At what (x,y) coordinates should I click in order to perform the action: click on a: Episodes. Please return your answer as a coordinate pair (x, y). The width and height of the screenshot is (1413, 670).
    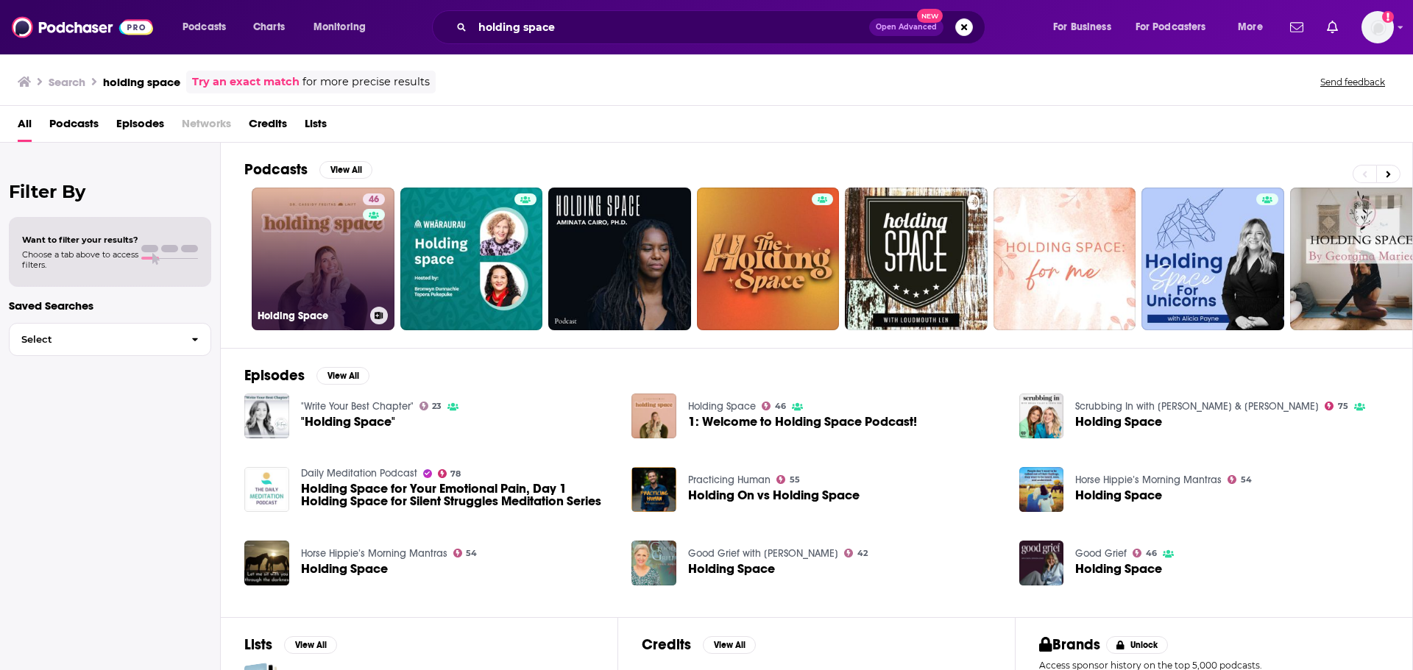
    Looking at the image, I should click on (140, 127).